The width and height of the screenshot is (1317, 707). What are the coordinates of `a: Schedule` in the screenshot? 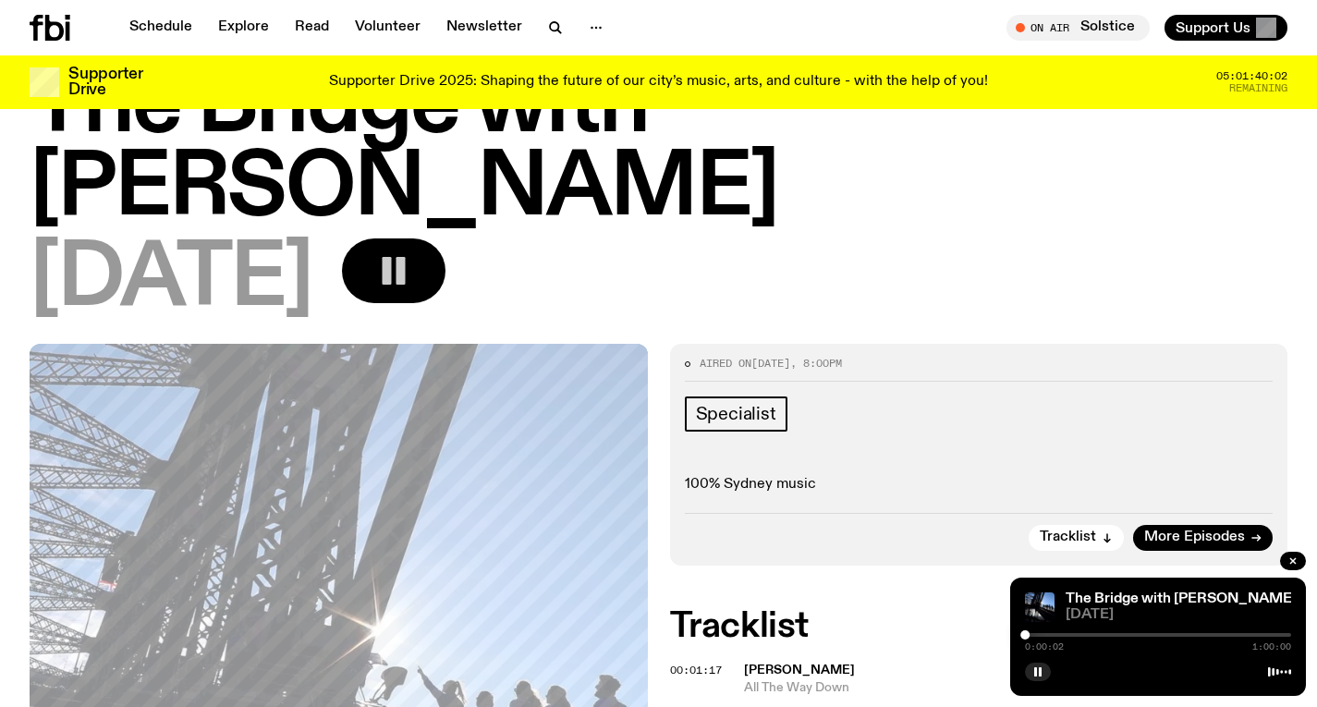 It's located at (161, 28).